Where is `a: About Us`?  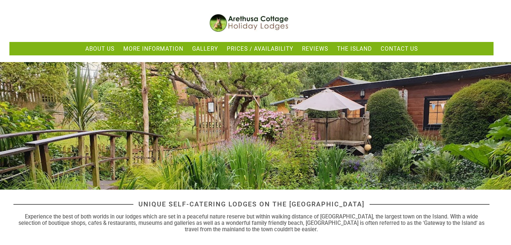 a: About Us is located at coordinates (100, 49).